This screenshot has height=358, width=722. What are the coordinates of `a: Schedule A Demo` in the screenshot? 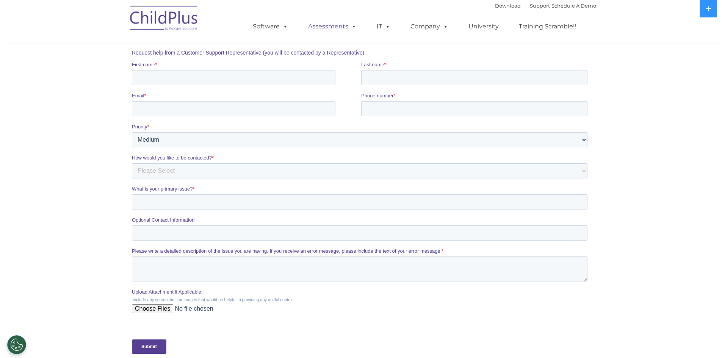 It's located at (574, 6).